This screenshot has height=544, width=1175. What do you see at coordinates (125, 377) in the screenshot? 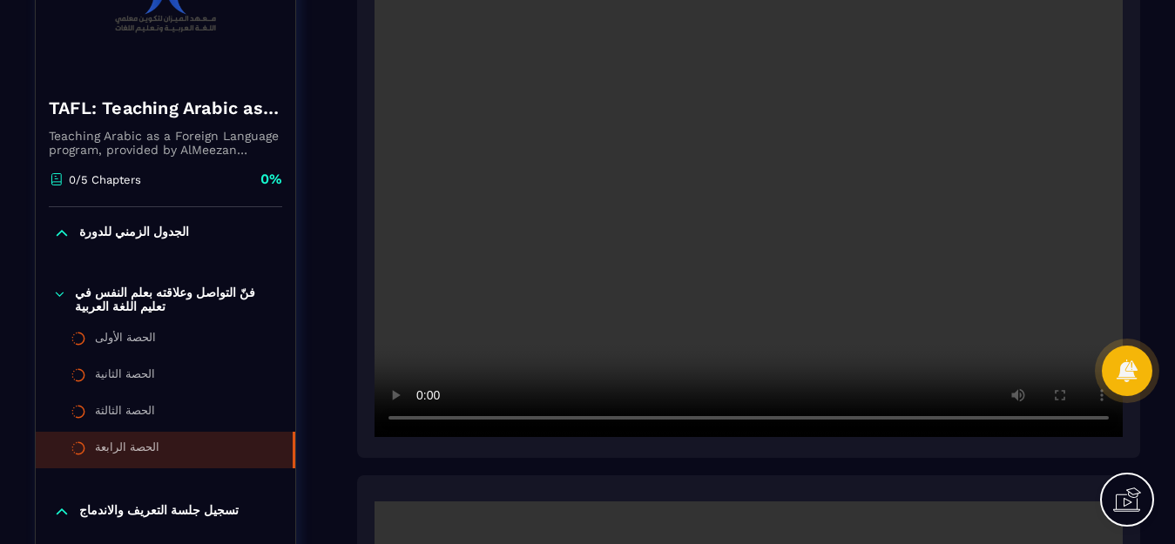
I see `div: الحصة الثانية` at bounding box center [125, 377].